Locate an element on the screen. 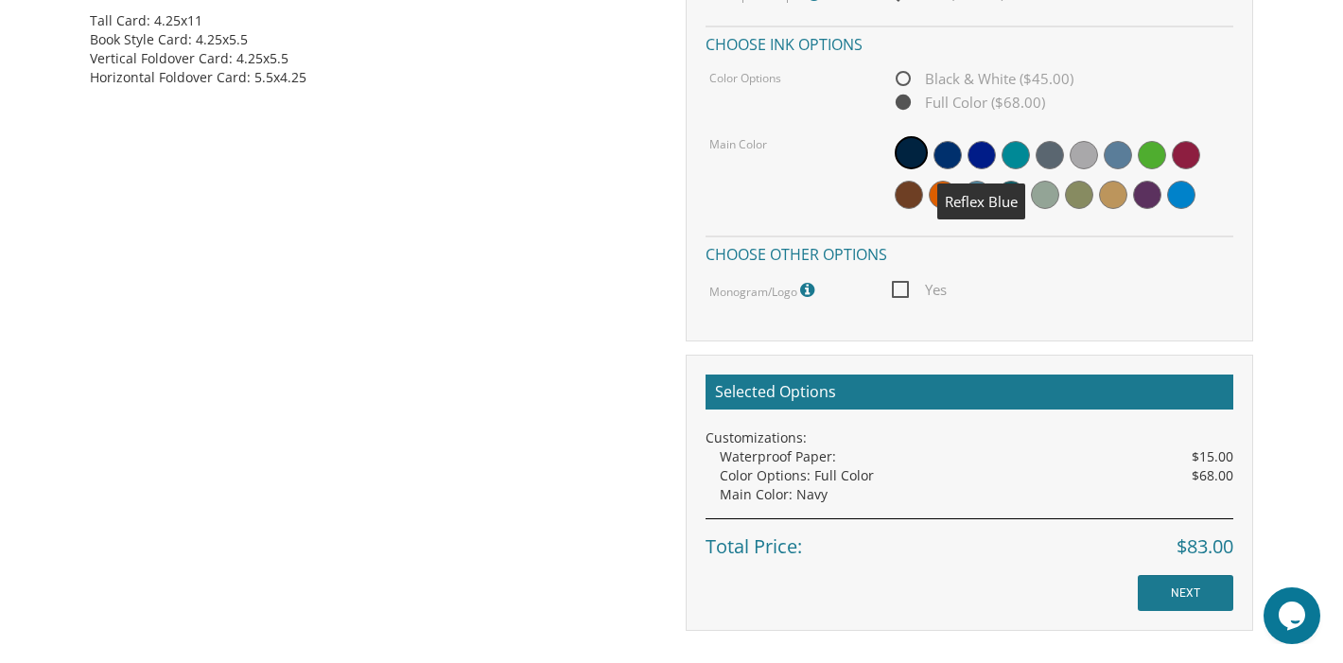  span: $68.00 is located at coordinates (1213, 476).